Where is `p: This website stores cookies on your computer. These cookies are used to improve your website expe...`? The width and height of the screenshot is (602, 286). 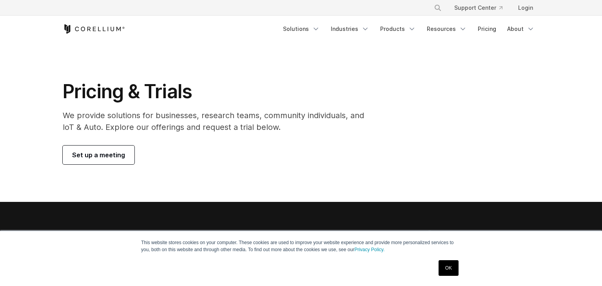
p: This website stores cookies on your computer. These cookies are used to improve your website expe... is located at coordinates (301, 246).